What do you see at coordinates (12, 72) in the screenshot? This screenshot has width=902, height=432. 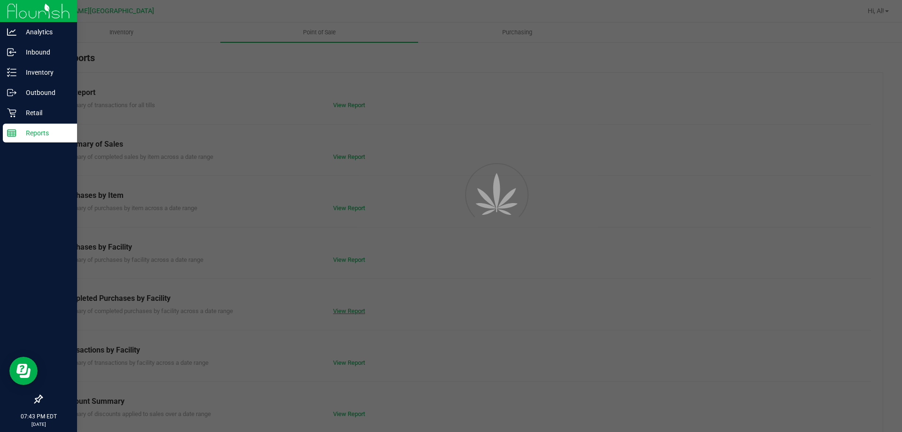 I see `inline-svg: Inventory` at bounding box center [12, 72].